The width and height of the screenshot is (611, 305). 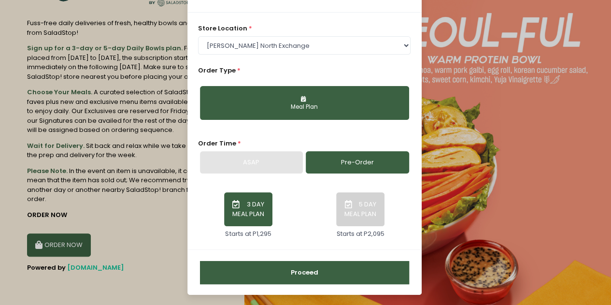 I want to click on span: Order Time, so click(x=217, y=143).